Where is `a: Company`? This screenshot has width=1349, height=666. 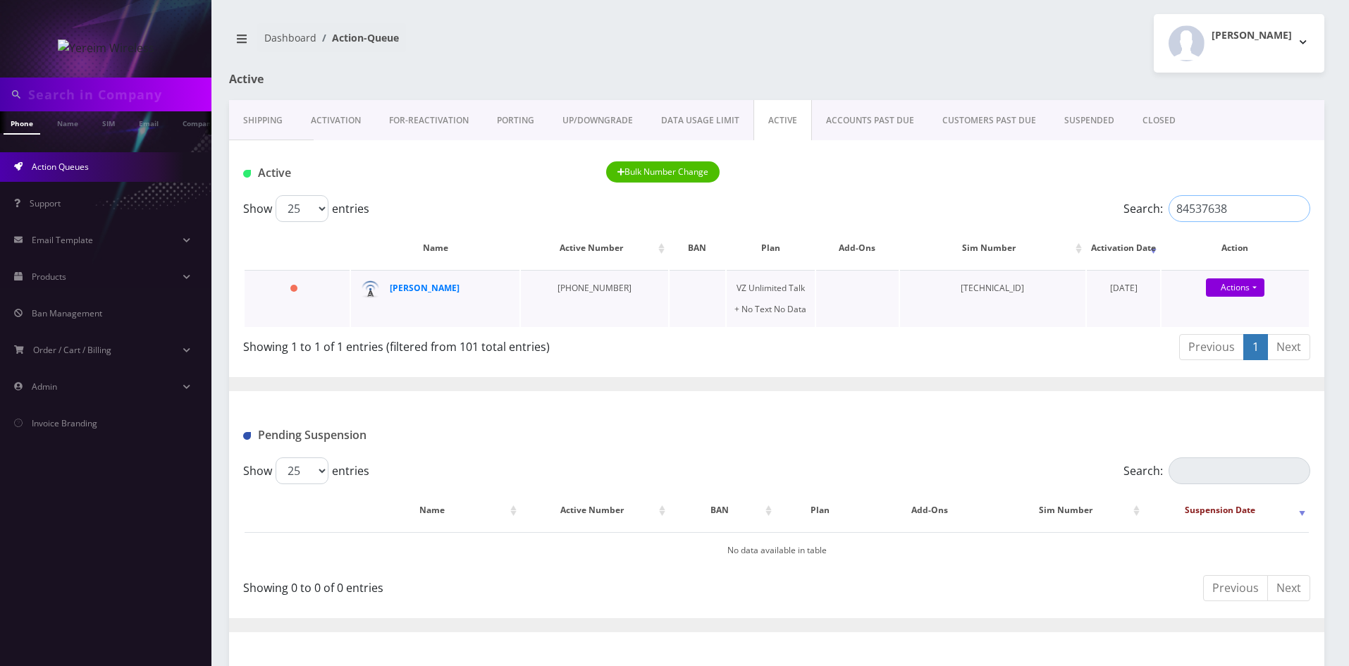
a: Company is located at coordinates (199, 122).